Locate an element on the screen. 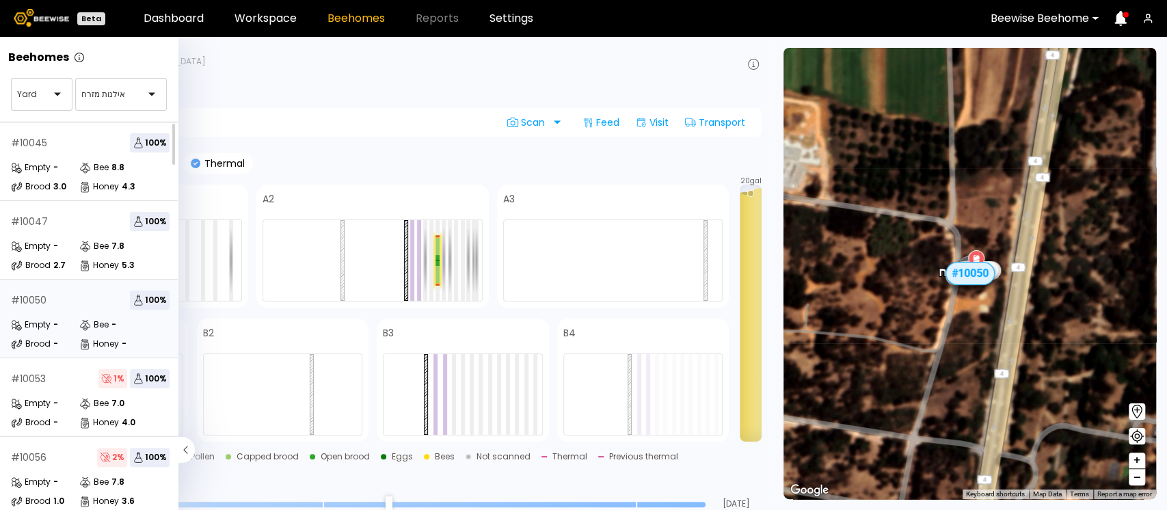 Image resolution: width=1167 pixels, height=510 pixels. a: Settings is located at coordinates (511, 18).